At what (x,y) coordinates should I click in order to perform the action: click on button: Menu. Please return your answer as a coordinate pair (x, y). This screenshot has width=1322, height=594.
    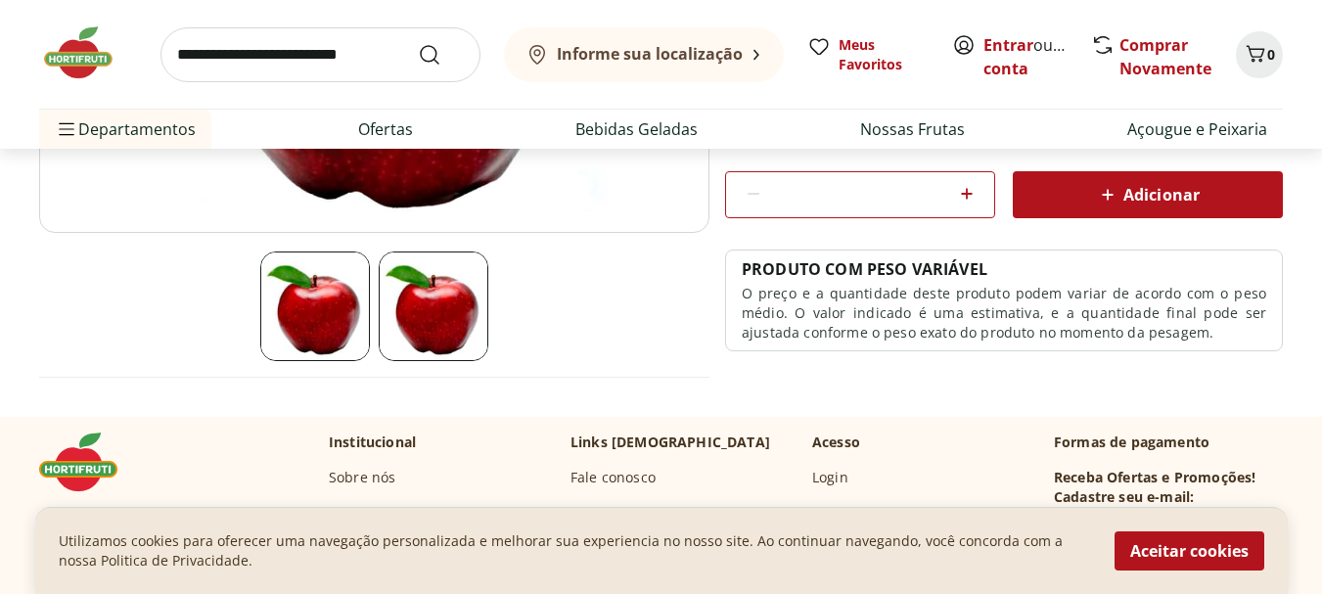
    Looking at the image, I should click on (67, 129).